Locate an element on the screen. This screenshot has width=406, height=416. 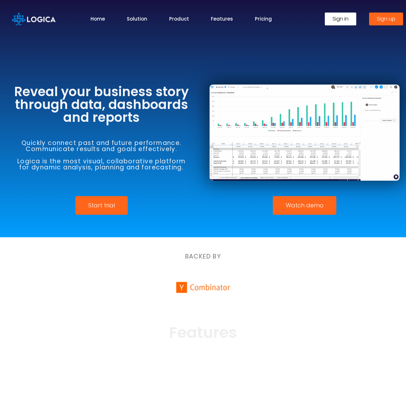
h6: BACKED BY is located at coordinates (203, 256).